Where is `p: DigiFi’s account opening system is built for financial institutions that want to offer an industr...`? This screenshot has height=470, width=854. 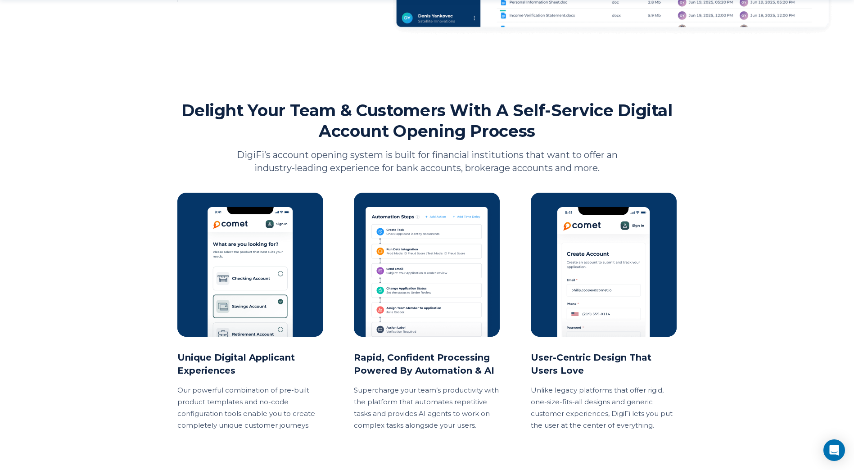
p: DigiFi’s account opening system is built for financial institutions that want to offer an industr... is located at coordinates (427, 162).